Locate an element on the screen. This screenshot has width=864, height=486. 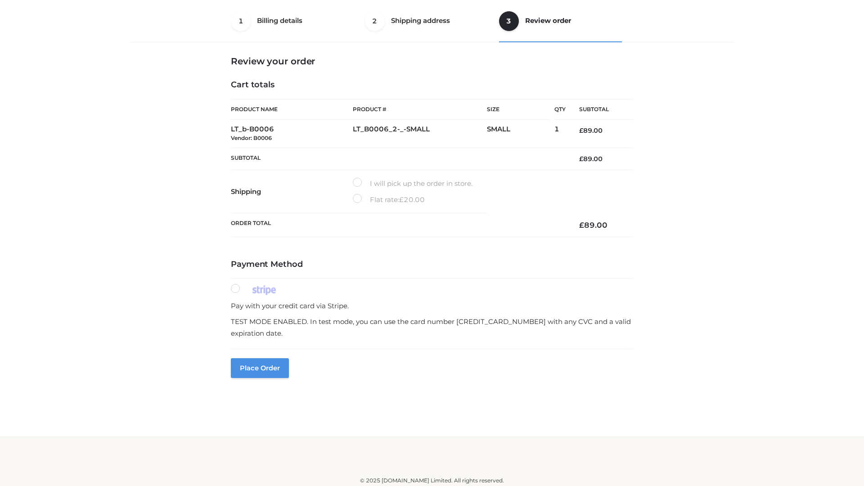
small: Vendor: B0006 is located at coordinates (251, 138).